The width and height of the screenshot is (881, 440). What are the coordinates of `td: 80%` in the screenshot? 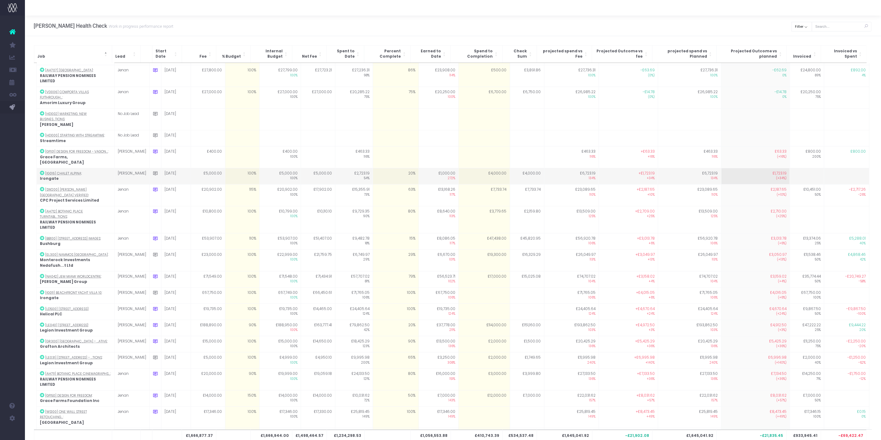 It's located at (396, 219).